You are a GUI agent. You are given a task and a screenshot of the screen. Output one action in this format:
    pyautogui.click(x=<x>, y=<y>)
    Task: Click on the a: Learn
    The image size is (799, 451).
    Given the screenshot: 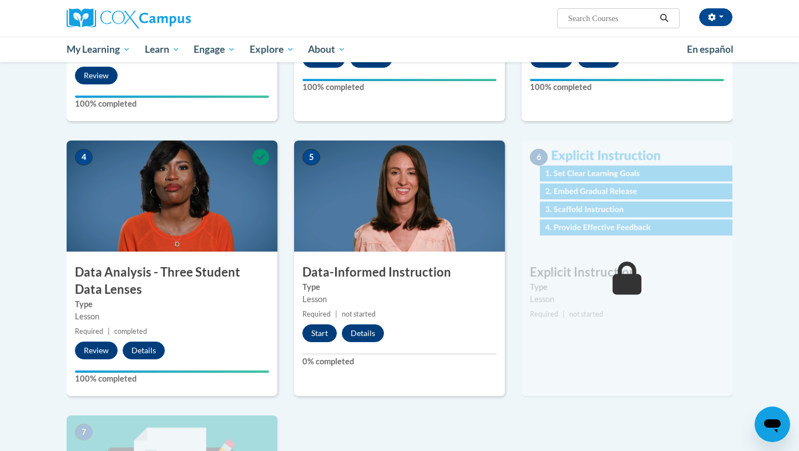 What is the action you would take?
    pyautogui.click(x=162, y=49)
    